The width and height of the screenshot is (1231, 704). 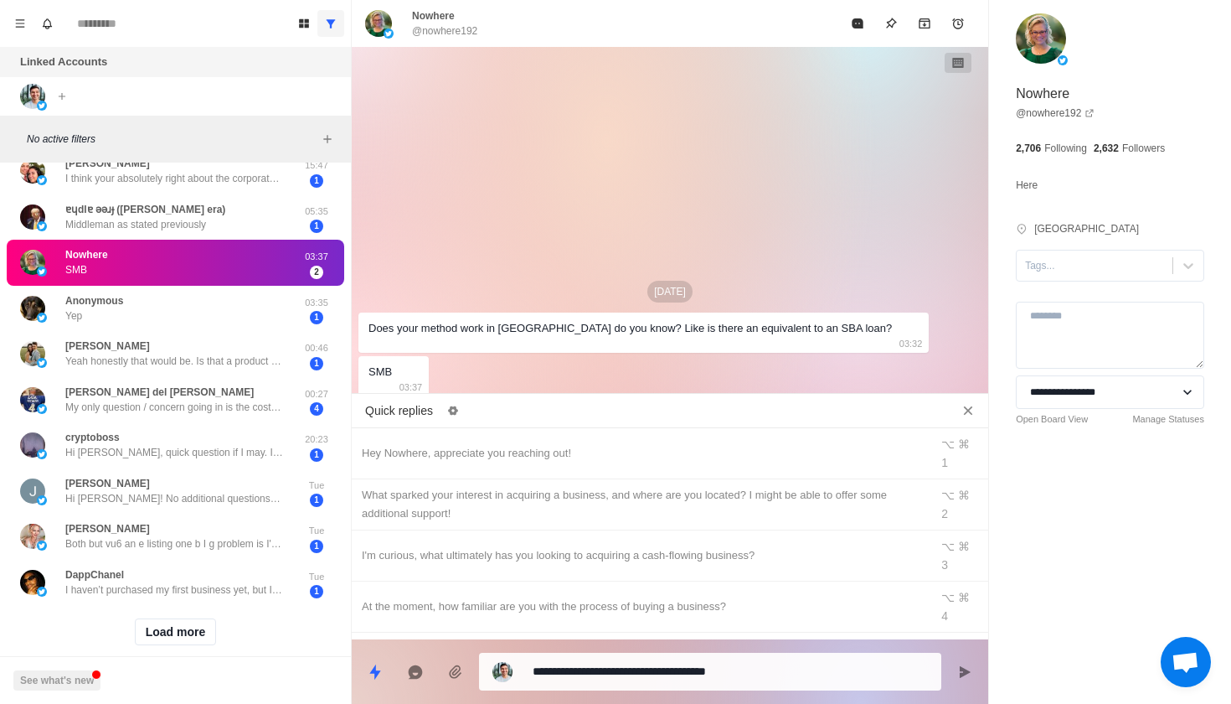 I want to click on button: Close quick replies, so click(x=968, y=410).